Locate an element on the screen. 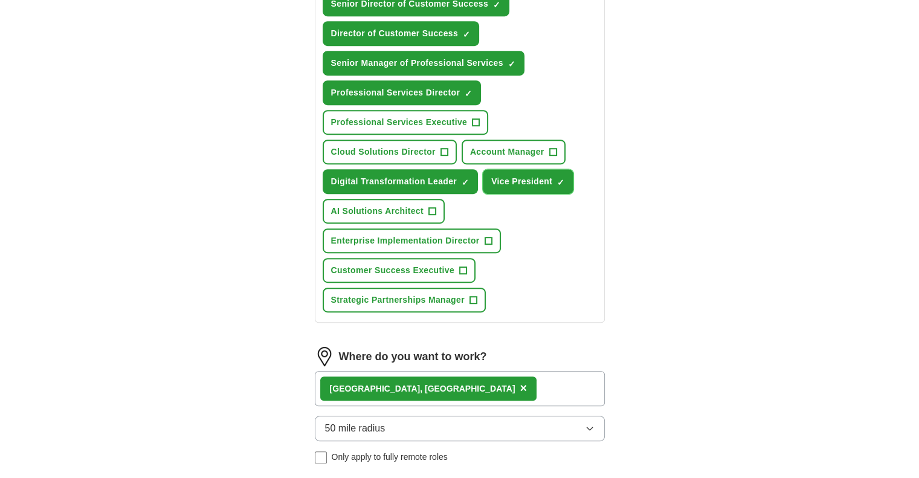  span: Account Manager is located at coordinates (507, 152).